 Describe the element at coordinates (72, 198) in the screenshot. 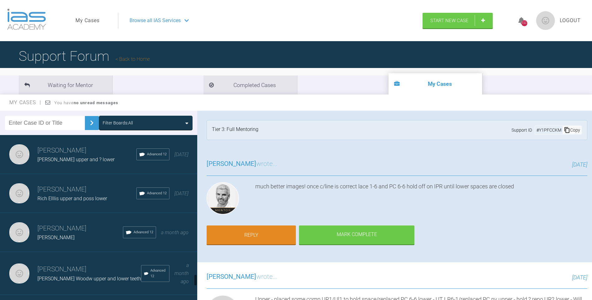

I see `span: Rich Elllis upper and poss lower` at that location.